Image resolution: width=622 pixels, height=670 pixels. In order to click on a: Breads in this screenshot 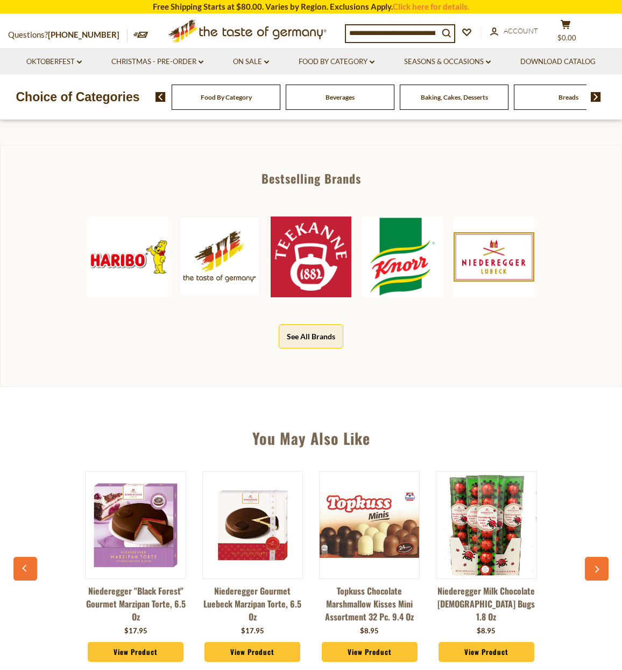, I will do `click(568, 97)`.